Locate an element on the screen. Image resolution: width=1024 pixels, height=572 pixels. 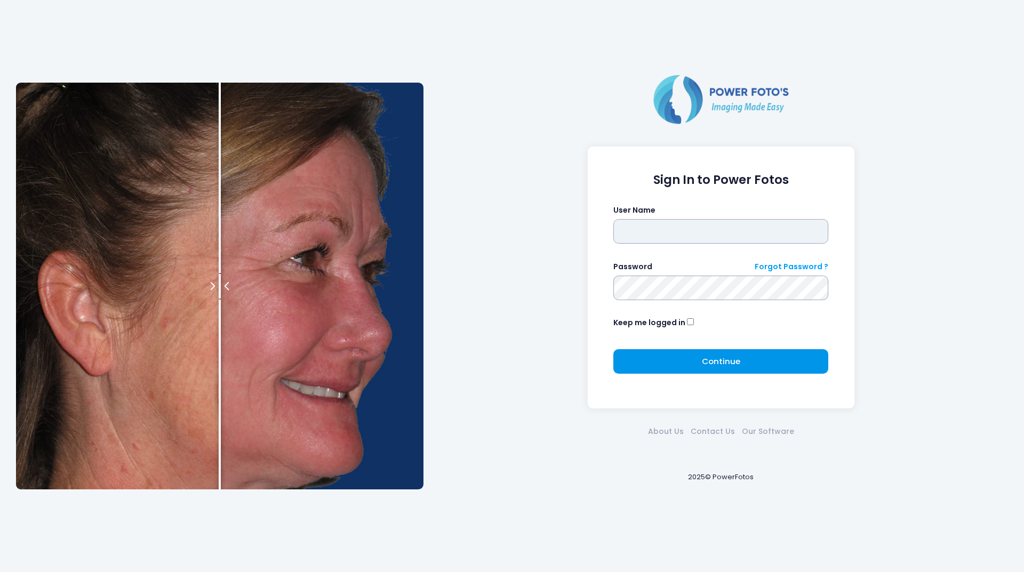
span: Continue is located at coordinates (721, 361).